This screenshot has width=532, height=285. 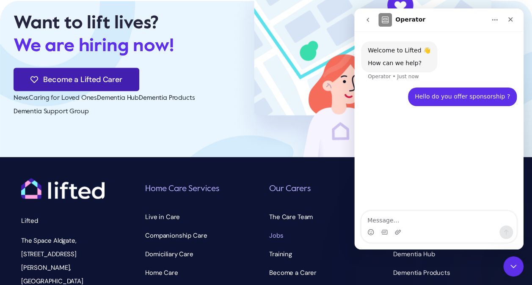 I want to click on div: Operator • Just now, so click(x=39, y=68).